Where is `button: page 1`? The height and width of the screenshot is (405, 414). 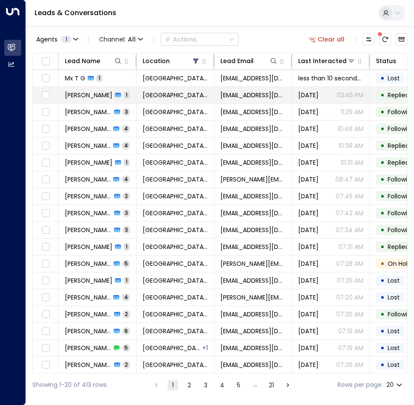
button: page 1 is located at coordinates (173, 385).